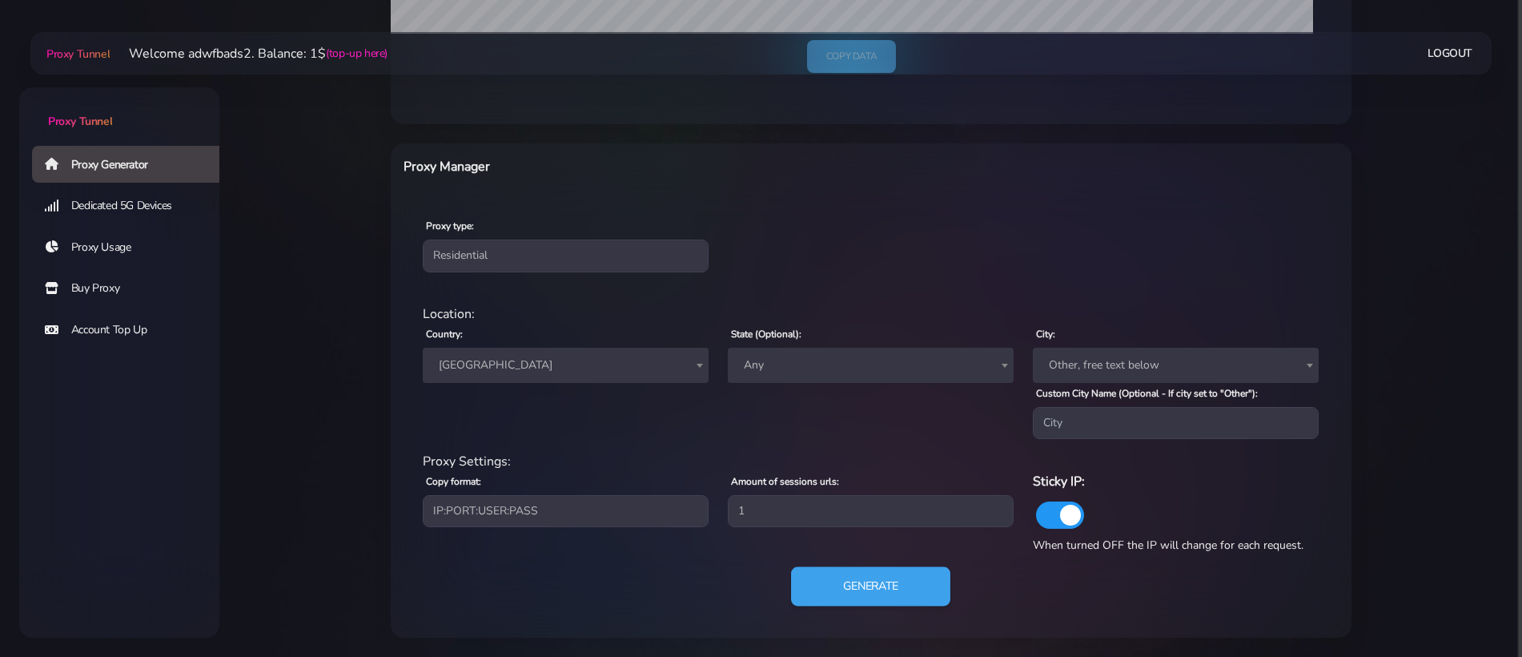 This screenshot has height=657, width=1522. Describe the element at coordinates (672, 167) in the screenshot. I see `h6: Proxy Manager` at that location.